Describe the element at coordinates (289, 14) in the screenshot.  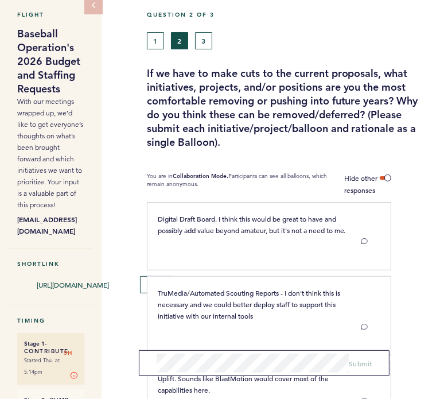
I see `h5: Question 2 of 3` at that location.